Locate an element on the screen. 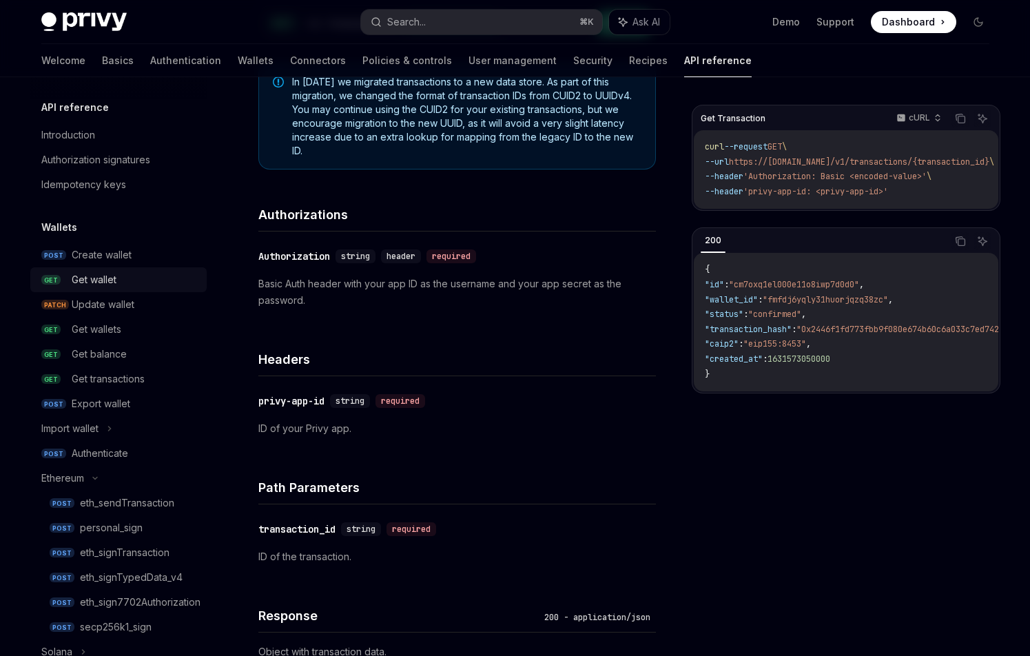  span: --url is located at coordinates (716, 162).